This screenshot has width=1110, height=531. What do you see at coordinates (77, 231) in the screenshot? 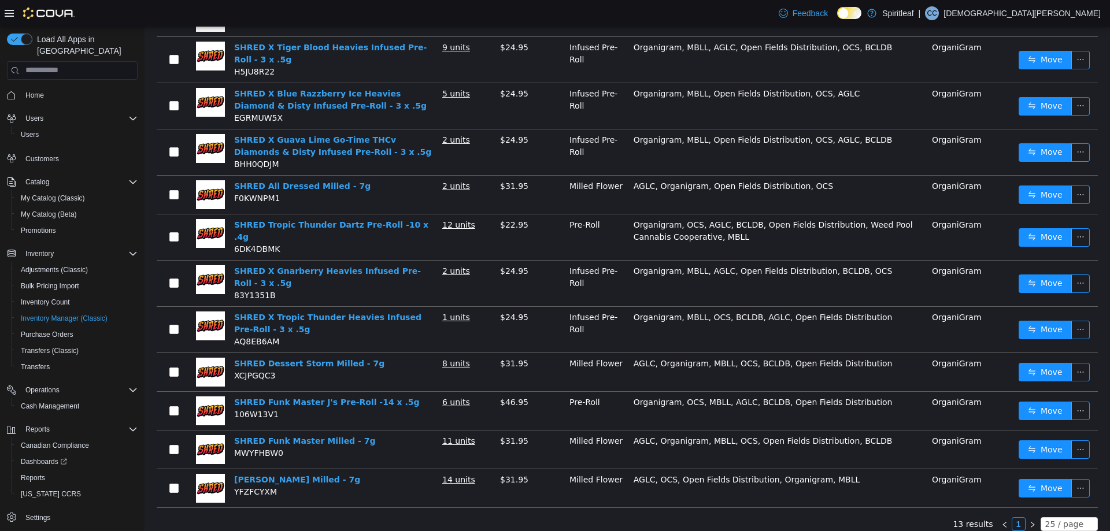
I see `button: Promotions` at bounding box center [77, 231].